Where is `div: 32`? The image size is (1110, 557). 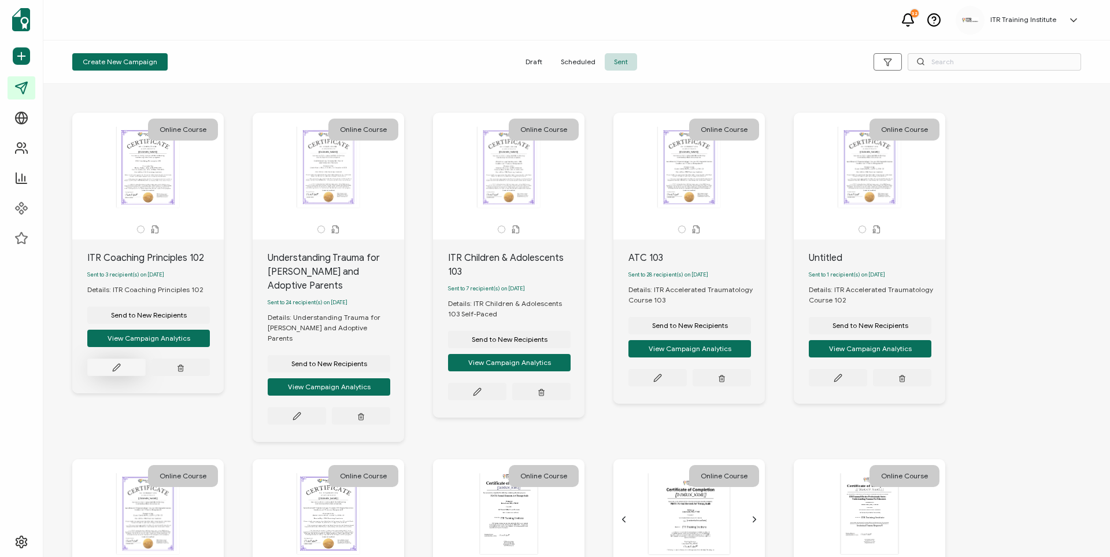
div: 32 is located at coordinates (915, 13).